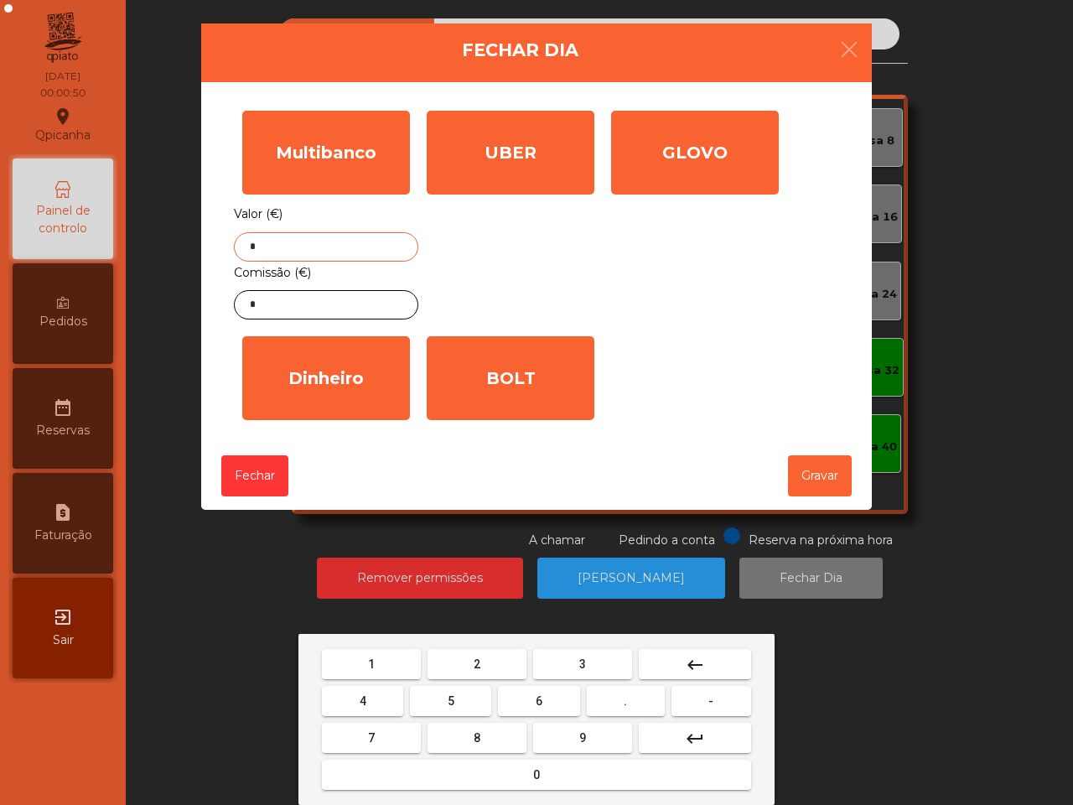  What do you see at coordinates (520, 50) in the screenshot?
I see `h4: Fechar Dia` at bounding box center [520, 50].